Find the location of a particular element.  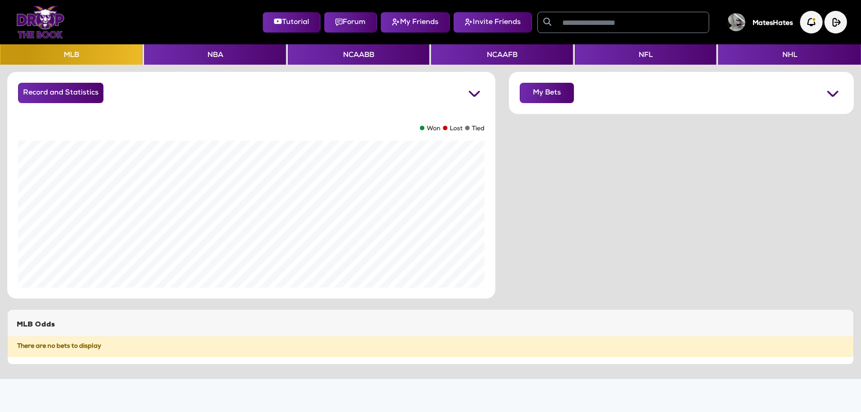

img: Notification is located at coordinates (812, 22).